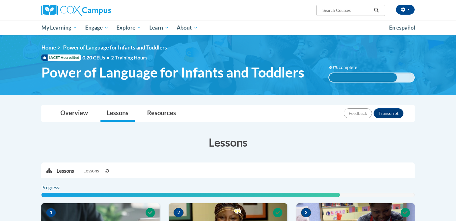 This screenshot has width=456, height=221. What do you see at coordinates (159, 28) in the screenshot?
I see `a: Learn` at bounding box center [159, 28].